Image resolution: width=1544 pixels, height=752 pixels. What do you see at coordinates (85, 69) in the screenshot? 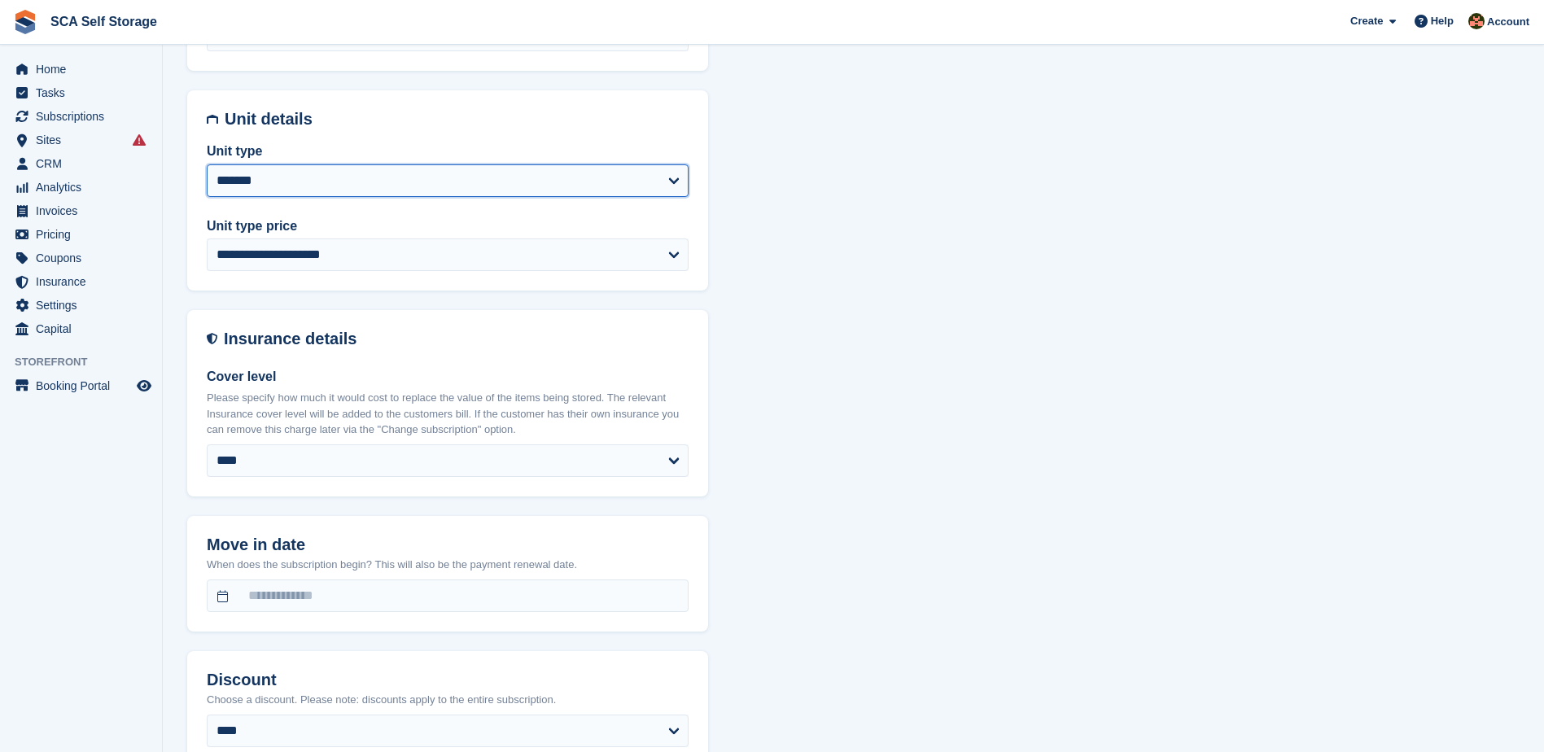
I see `span: Home` at bounding box center [85, 69].